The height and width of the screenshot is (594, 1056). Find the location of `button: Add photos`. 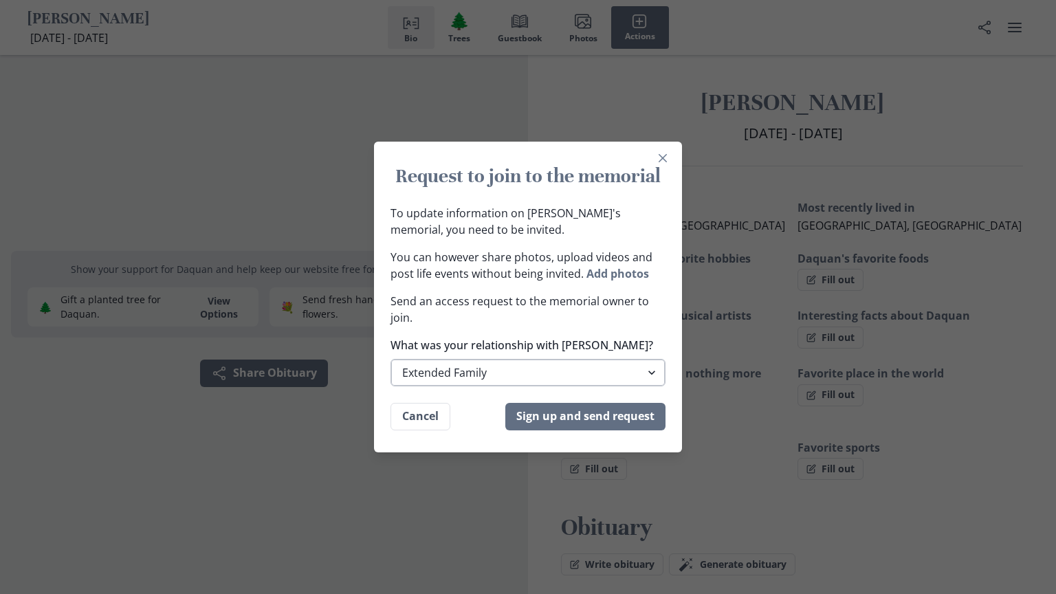

button: Add photos is located at coordinates (617, 274).